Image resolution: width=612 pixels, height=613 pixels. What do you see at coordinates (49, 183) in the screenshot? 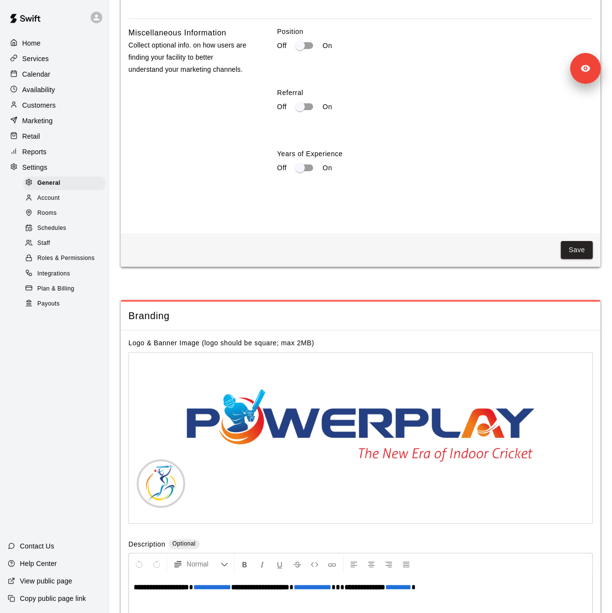
I see `span: General` at bounding box center [49, 183].